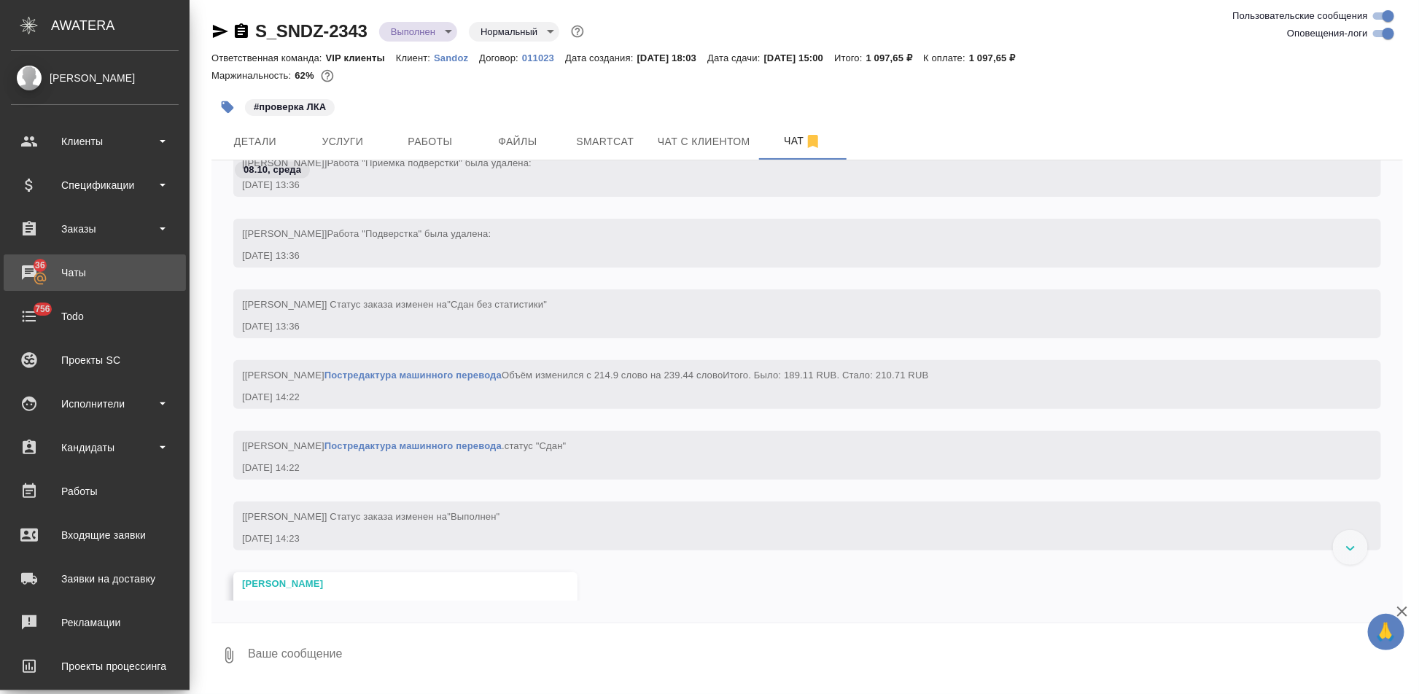  I want to click on span: Smartcat, so click(605, 141).